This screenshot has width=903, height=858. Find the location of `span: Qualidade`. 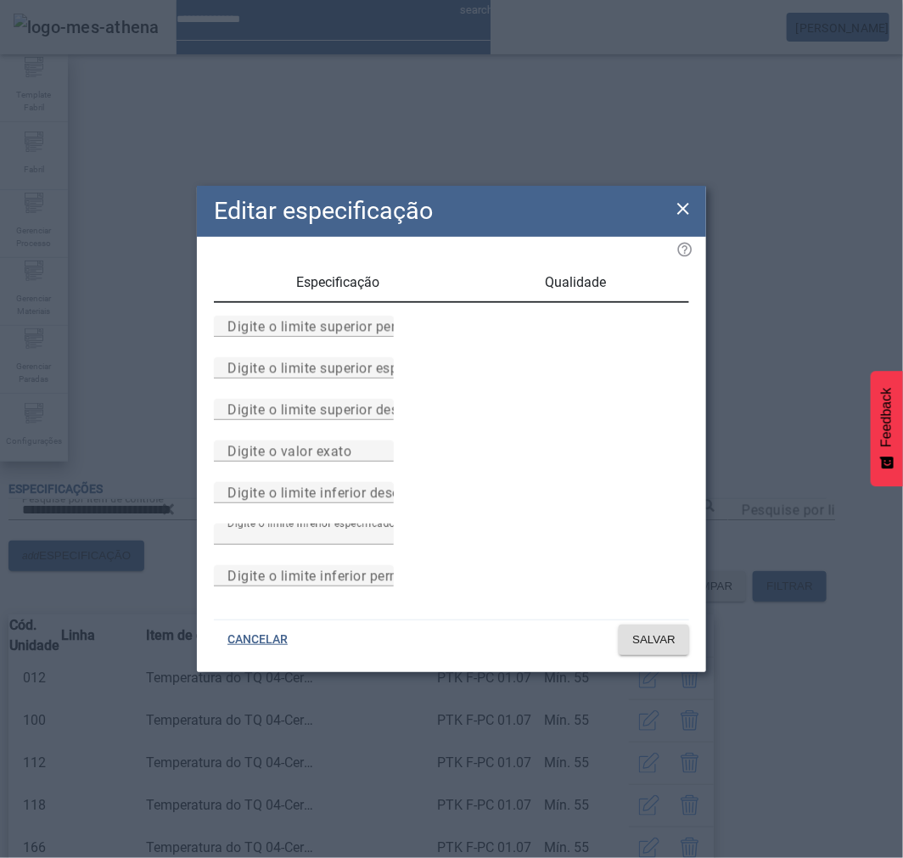

span: Qualidade is located at coordinates (576, 283).